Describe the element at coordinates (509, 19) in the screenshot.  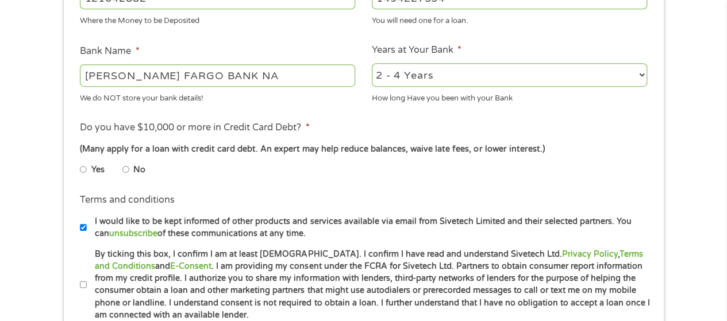
I see `div: You will need one for a loan.` at that location.